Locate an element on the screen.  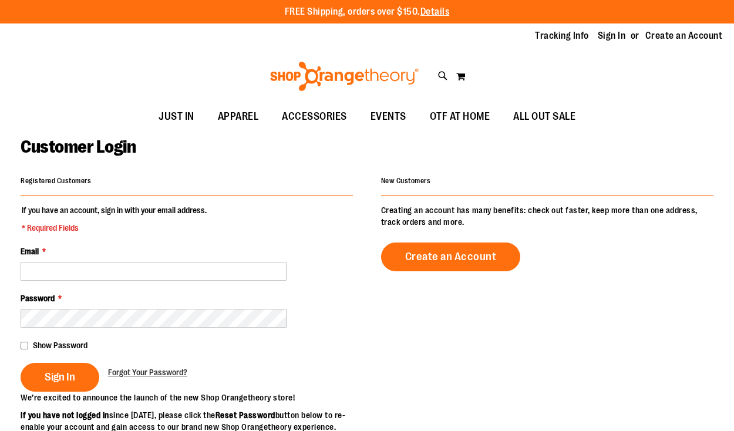
span: APPAREL is located at coordinates (238, 116).